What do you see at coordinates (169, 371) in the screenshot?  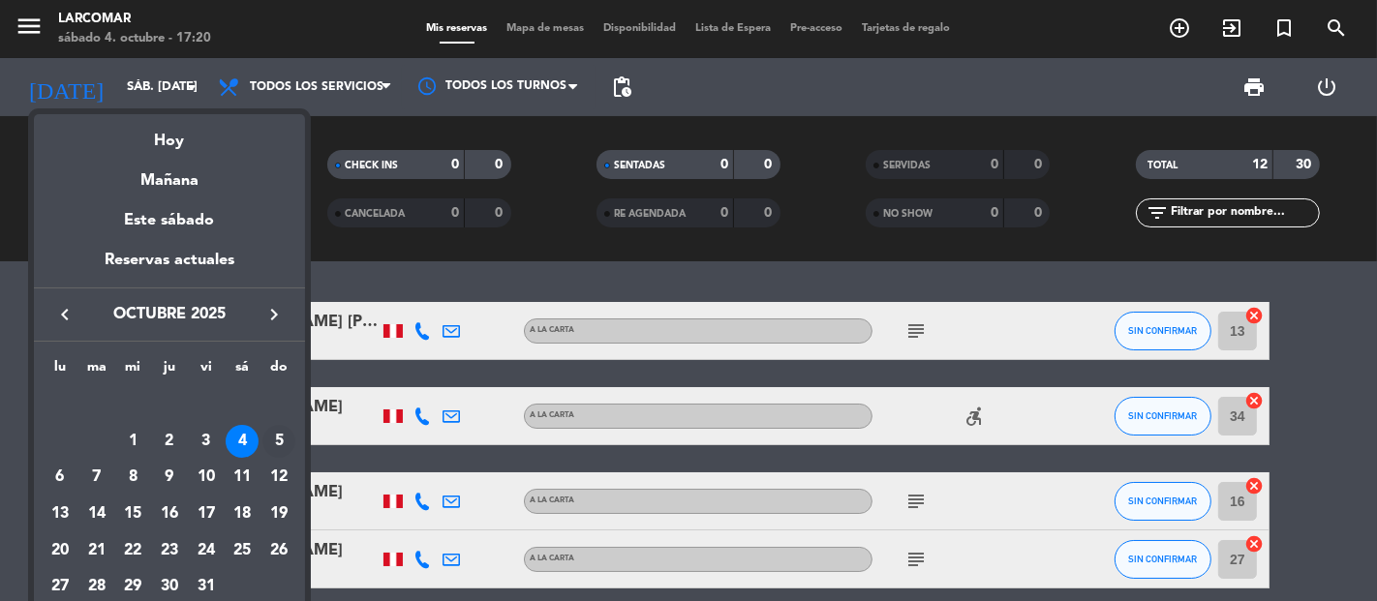 I see `th: jueves` at bounding box center [169, 371].